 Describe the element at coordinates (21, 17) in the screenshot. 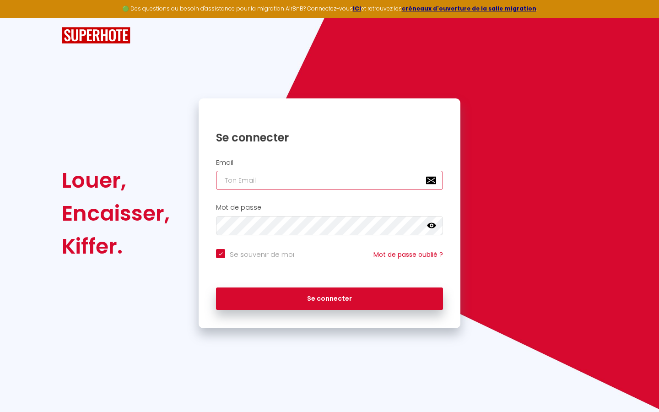

I see `button: Ouvrir le widget de chat LiveChat` at that location.